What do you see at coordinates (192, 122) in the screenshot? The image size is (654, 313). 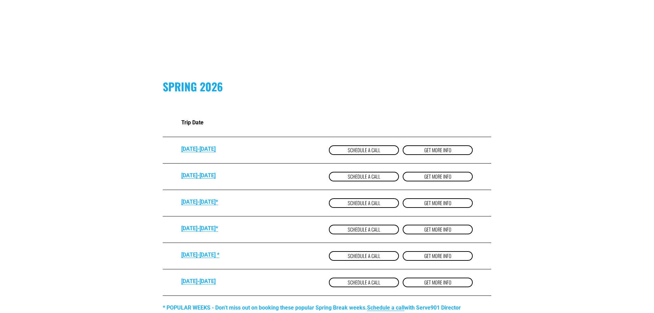 I see `strong: Trip Date` at bounding box center [192, 122].